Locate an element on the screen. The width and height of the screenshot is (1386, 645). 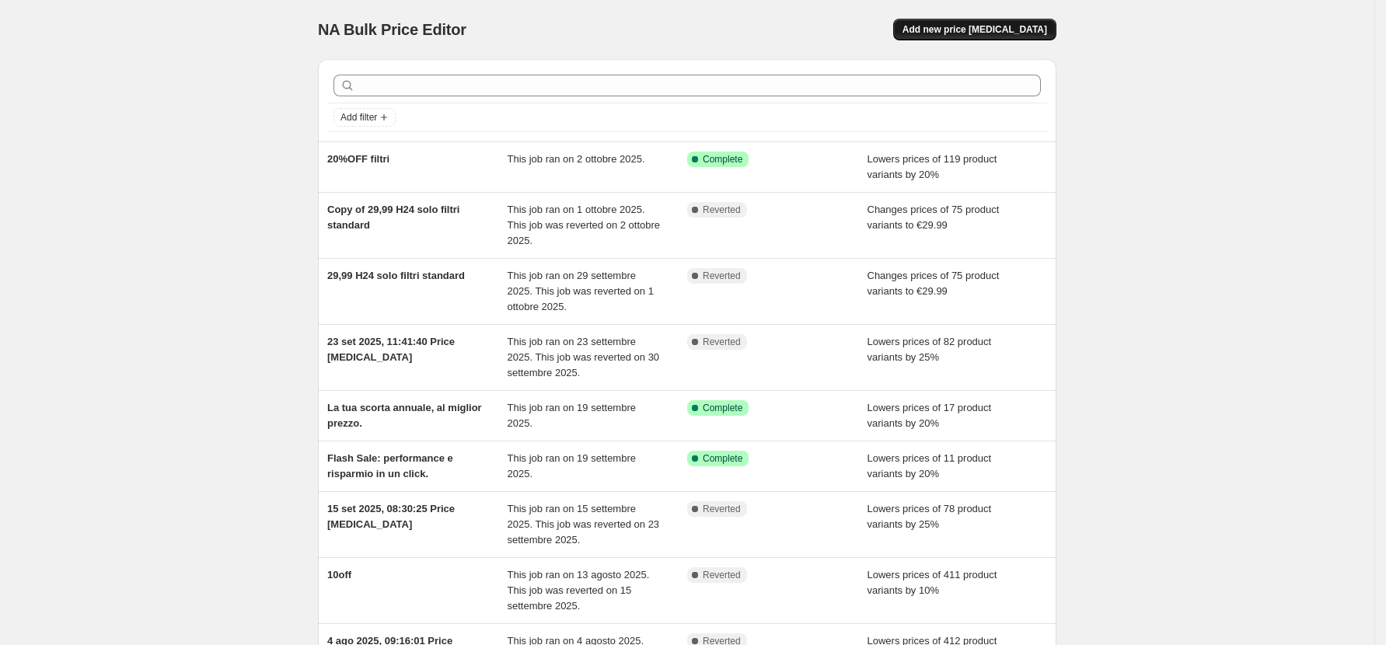
span: NA Bulk Price Editor is located at coordinates (392, 30).